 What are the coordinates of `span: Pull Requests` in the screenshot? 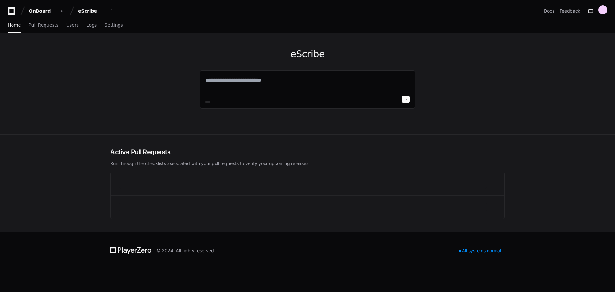 It's located at (43, 25).